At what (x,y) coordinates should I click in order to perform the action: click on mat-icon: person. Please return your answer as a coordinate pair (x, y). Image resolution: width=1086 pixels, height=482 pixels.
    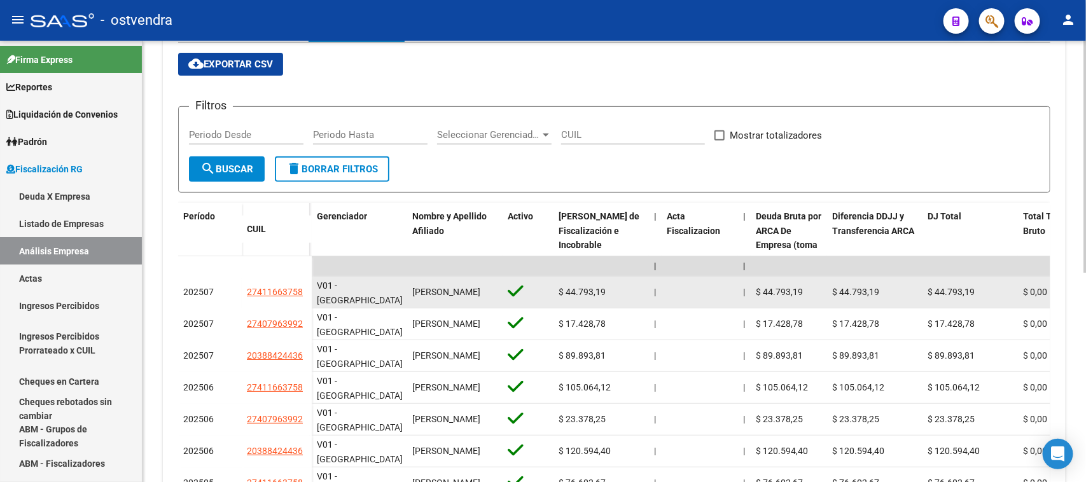
    Looking at the image, I should click on (1068, 20).